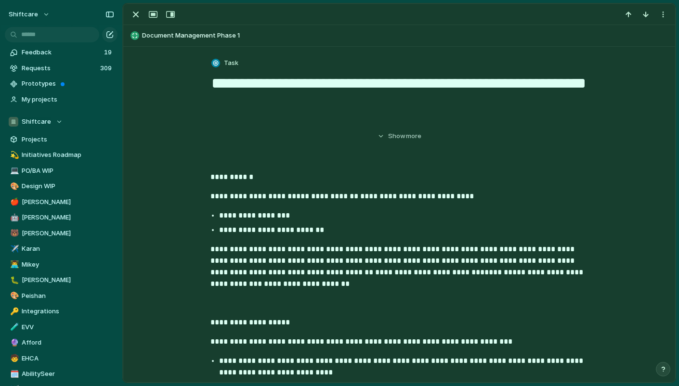 The width and height of the screenshot is (679, 386). I want to click on span: Peishan, so click(68, 296).